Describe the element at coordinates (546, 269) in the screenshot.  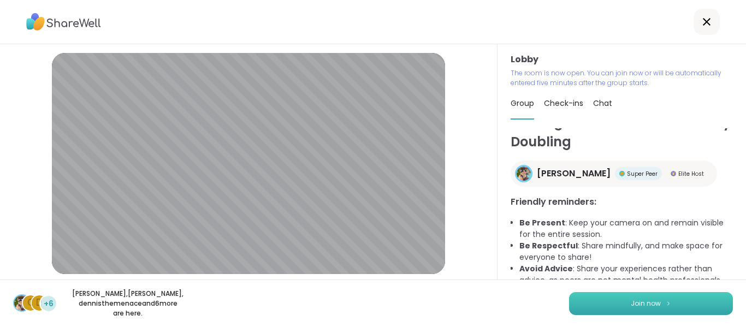
I see `b: Avoid Advice` at that location.